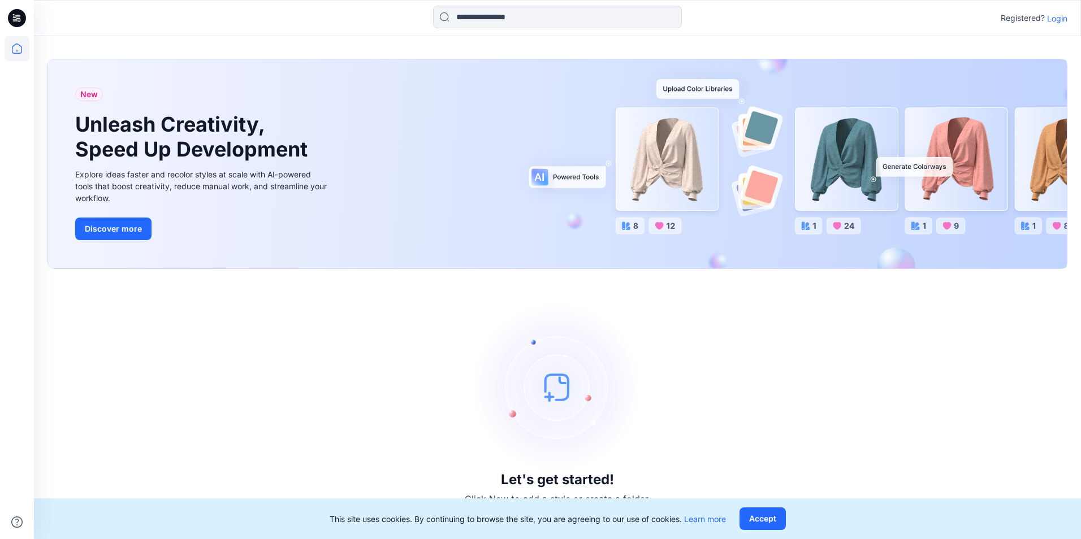 The height and width of the screenshot is (539, 1081). Describe the element at coordinates (194, 137) in the screenshot. I see `h1: Unleash Creativity, Speed Up Development` at that location.